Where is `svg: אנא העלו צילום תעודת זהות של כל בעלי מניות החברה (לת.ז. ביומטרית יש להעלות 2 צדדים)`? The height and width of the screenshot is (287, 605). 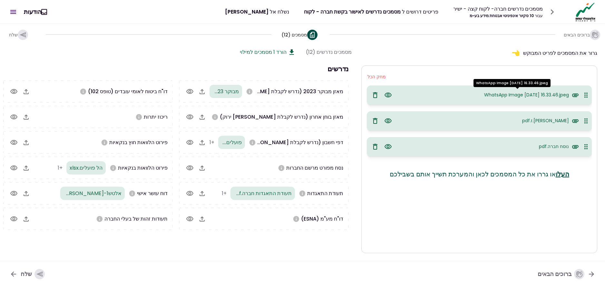 svg: אנא העלו צילום תעודת זהות של כל בעלי מניות החברה (לת.ז. ביומטרית יש להעלות 2 צדדים) is located at coordinates (100, 219).